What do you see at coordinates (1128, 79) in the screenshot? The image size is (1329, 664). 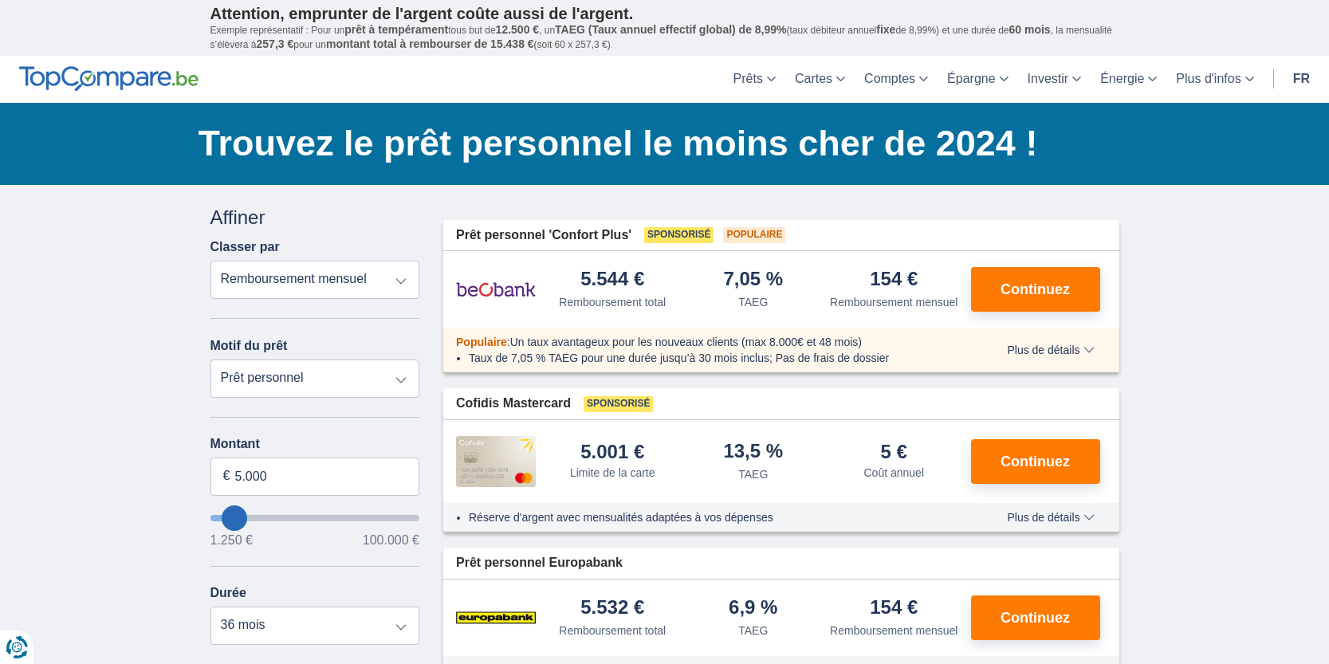 I see `a: Énergie` at bounding box center [1128, 79].